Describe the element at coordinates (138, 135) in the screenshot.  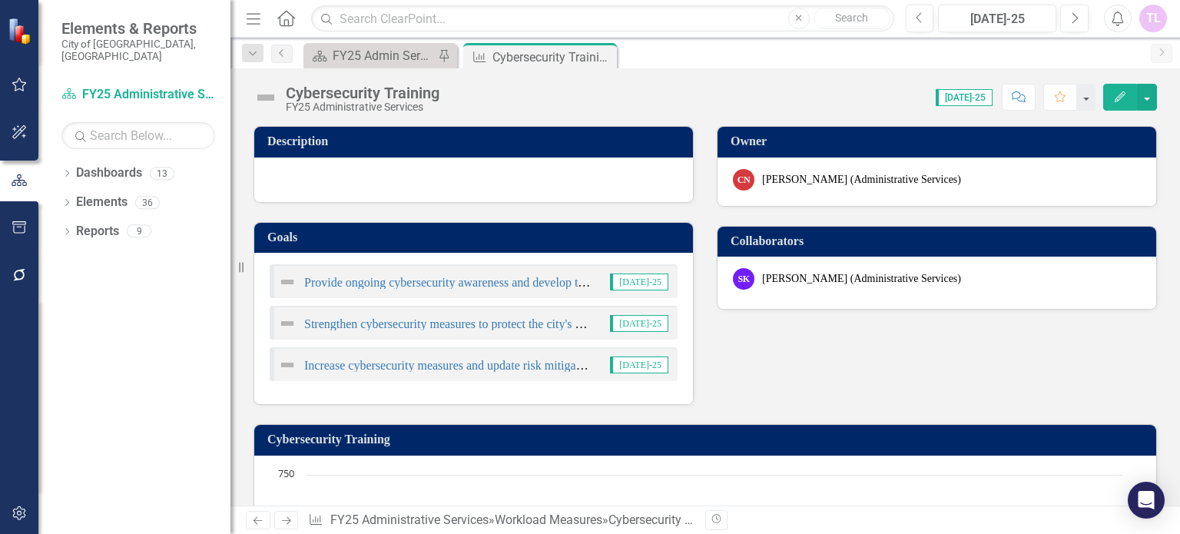
I see `input: Search Below...` at that location.